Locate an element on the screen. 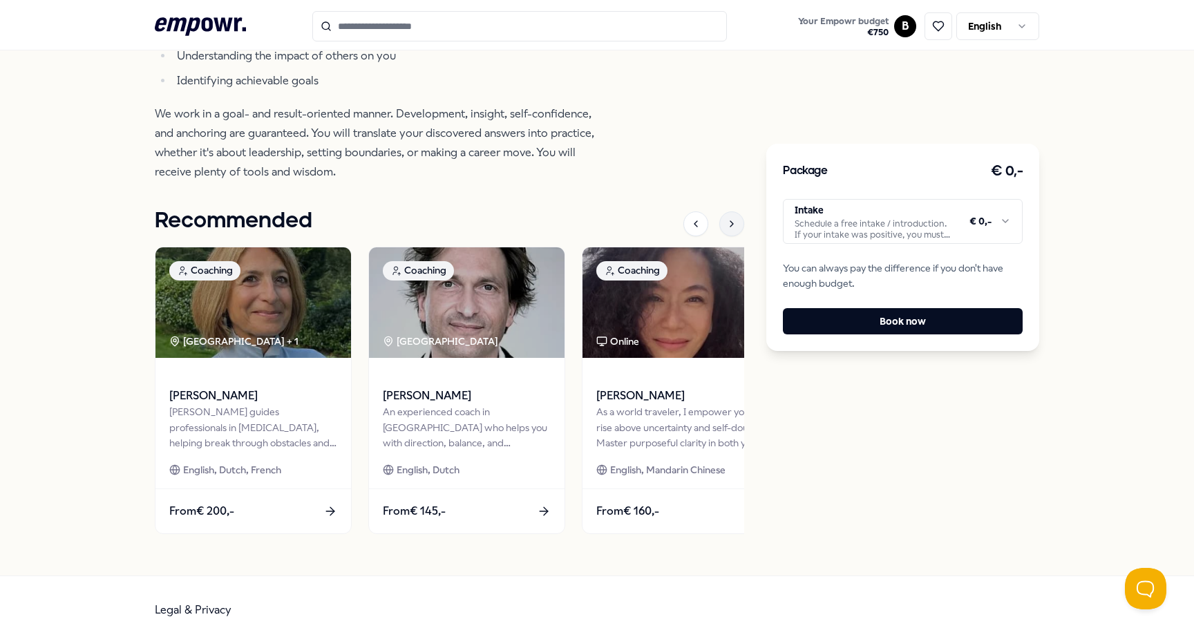  button: Book now is located at coordinates (902, 321).